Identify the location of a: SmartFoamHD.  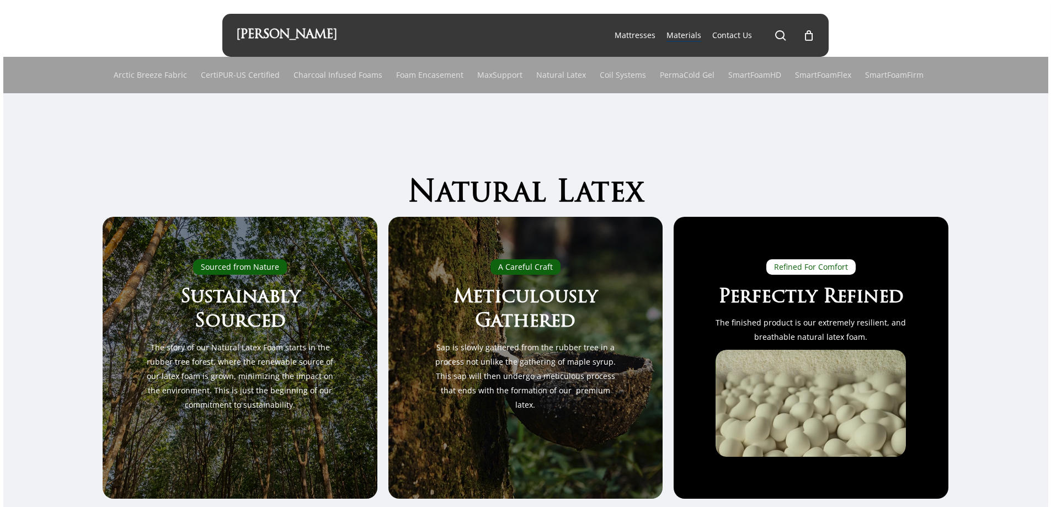
(754, 75).